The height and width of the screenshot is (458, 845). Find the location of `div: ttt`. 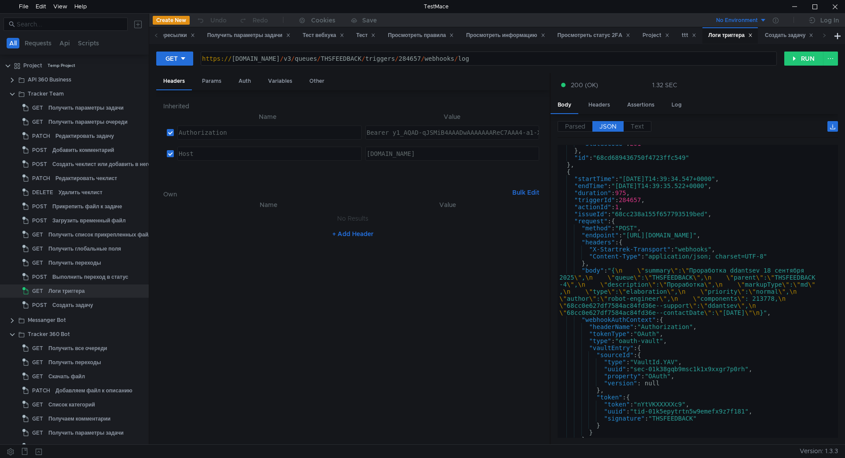

div: ttt is located at coordinates (689, 35).